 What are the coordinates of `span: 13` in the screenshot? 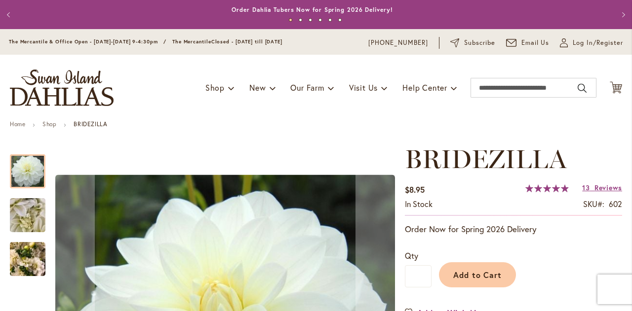 It's located at (585, 188).